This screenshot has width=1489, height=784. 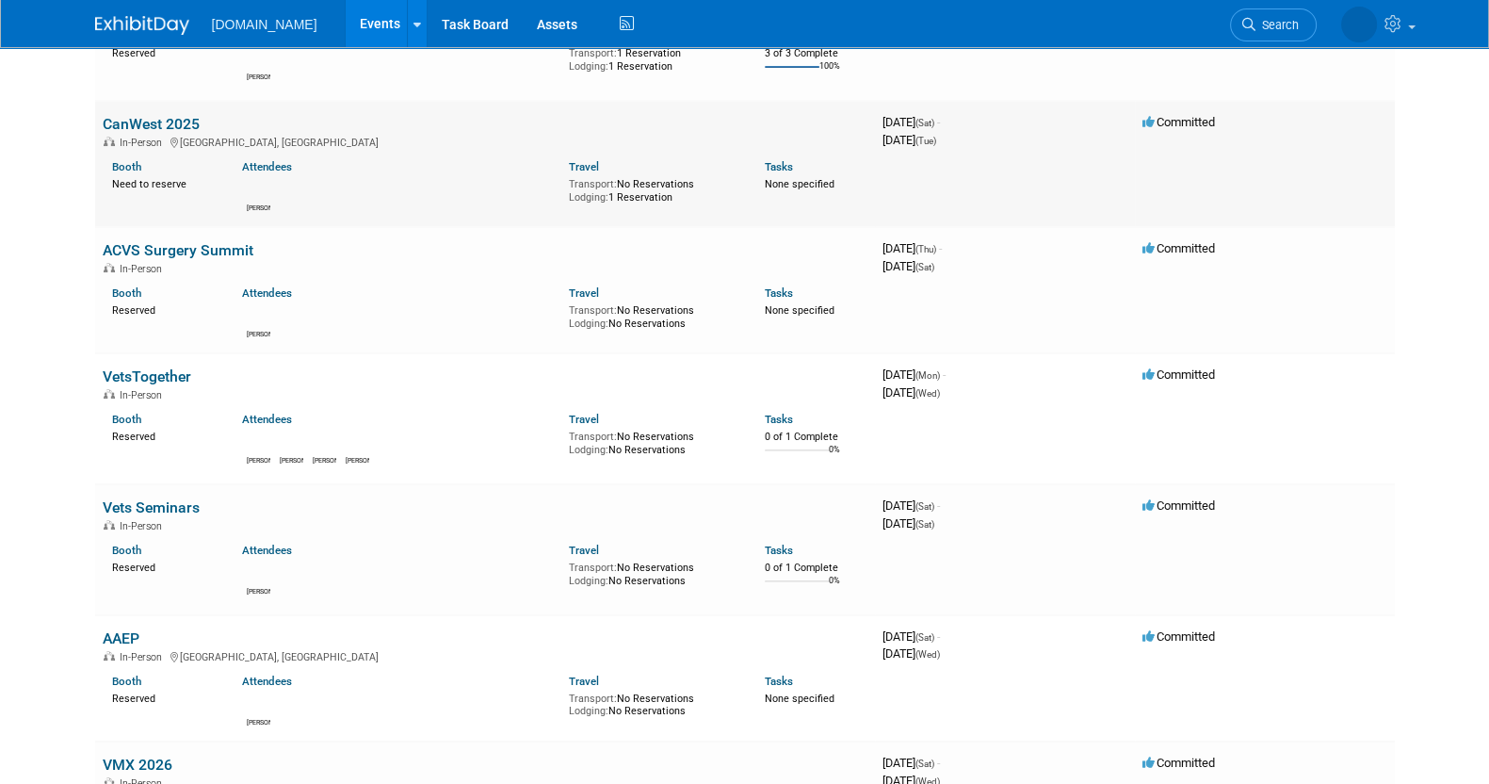 I want to click on span: (Mon), so click(x=928, y=375).